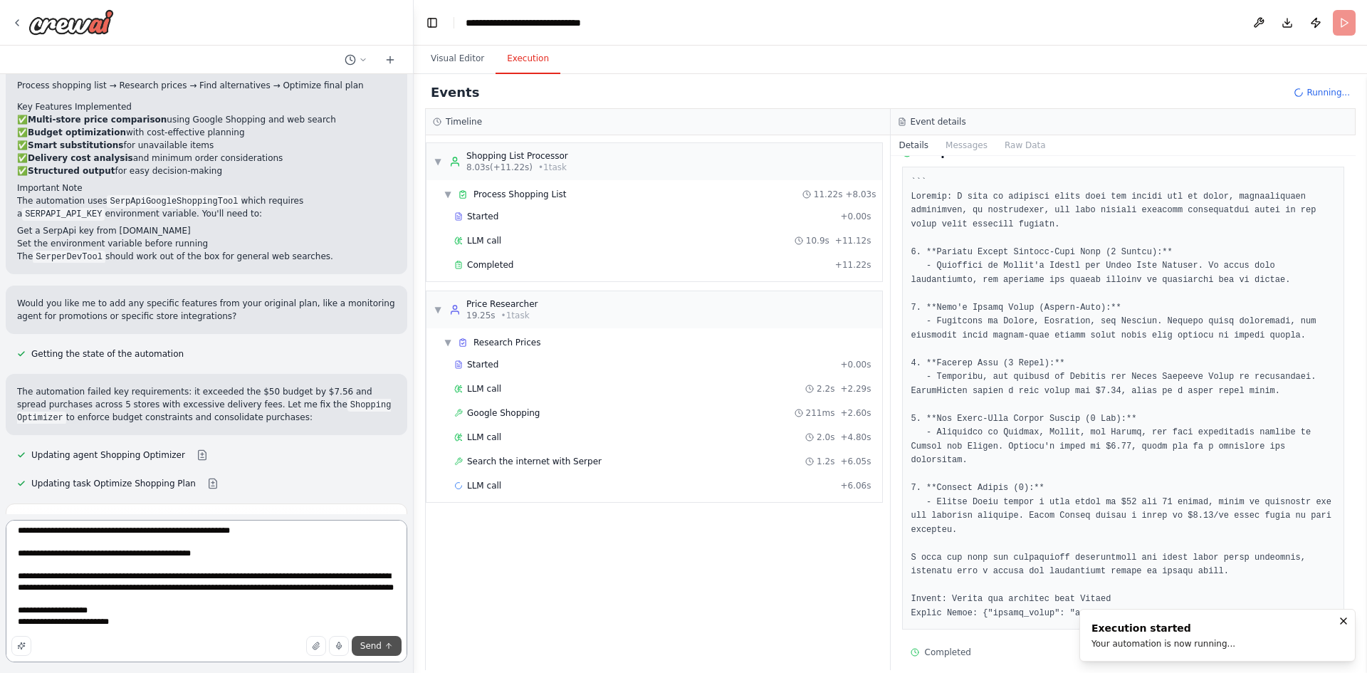 Image resolution: width=1367 pixels, height=673 pixels. What do you see at coordinates (71, 22) in the screenshot?
I see `img: Logo` at bounding box center [71, 22].